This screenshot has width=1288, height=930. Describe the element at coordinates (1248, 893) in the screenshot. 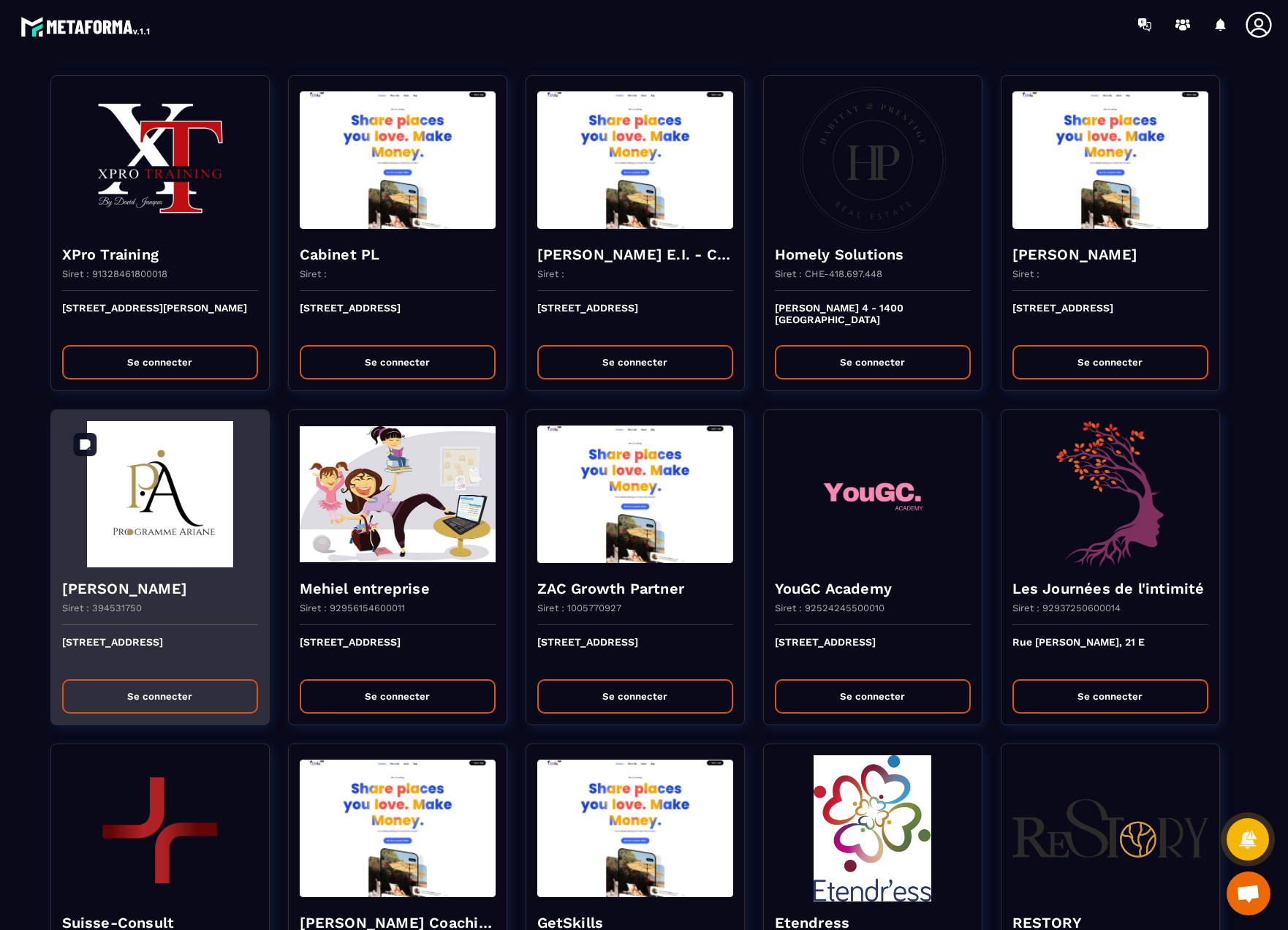

I see `a: Mở cuộc trò chuyện` at that location.